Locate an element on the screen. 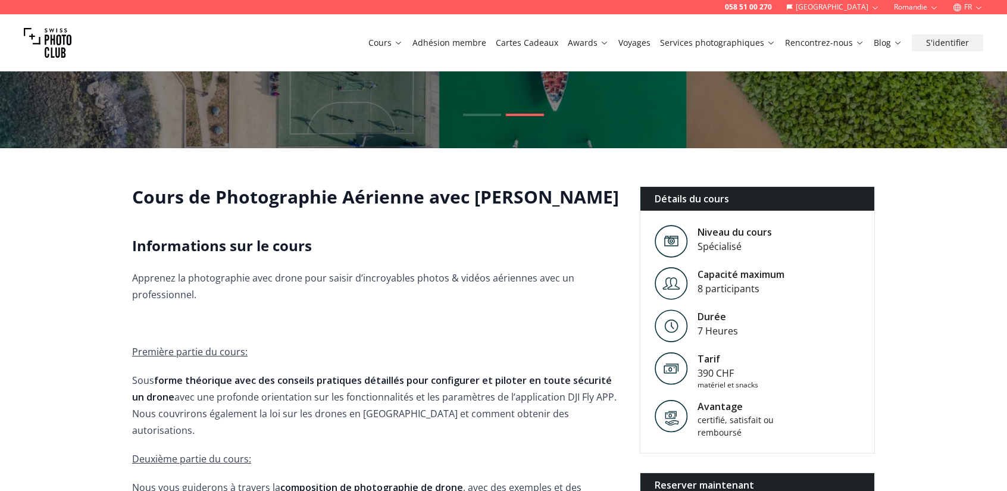 This screenshot has height=491, width=1007. div: Durée is located at coordinates (718, 317).